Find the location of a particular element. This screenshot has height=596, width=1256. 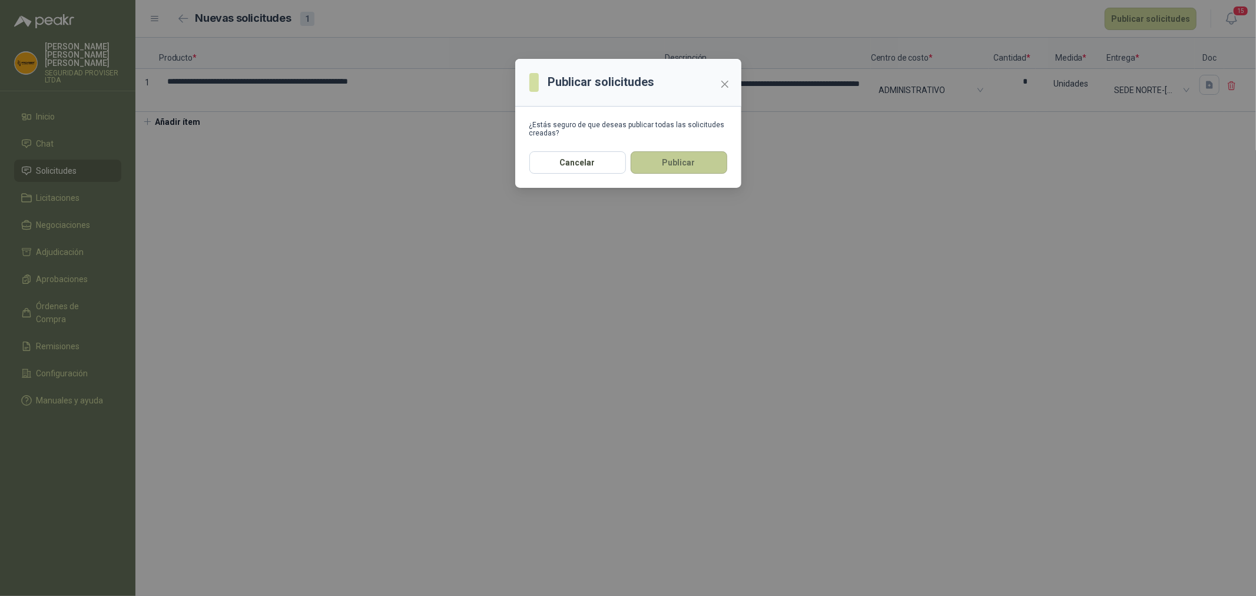

button: Publicar is located at coordinates (679, 163).